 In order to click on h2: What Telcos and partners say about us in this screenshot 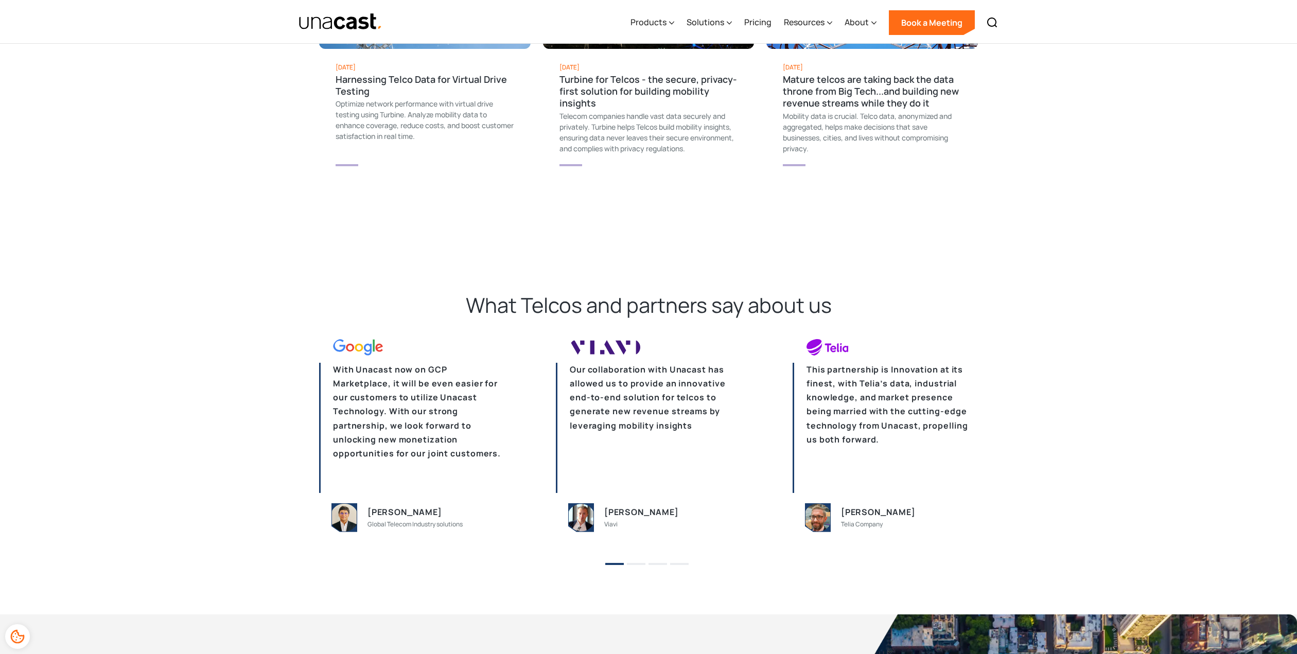, I will do `click(648, 305)`.